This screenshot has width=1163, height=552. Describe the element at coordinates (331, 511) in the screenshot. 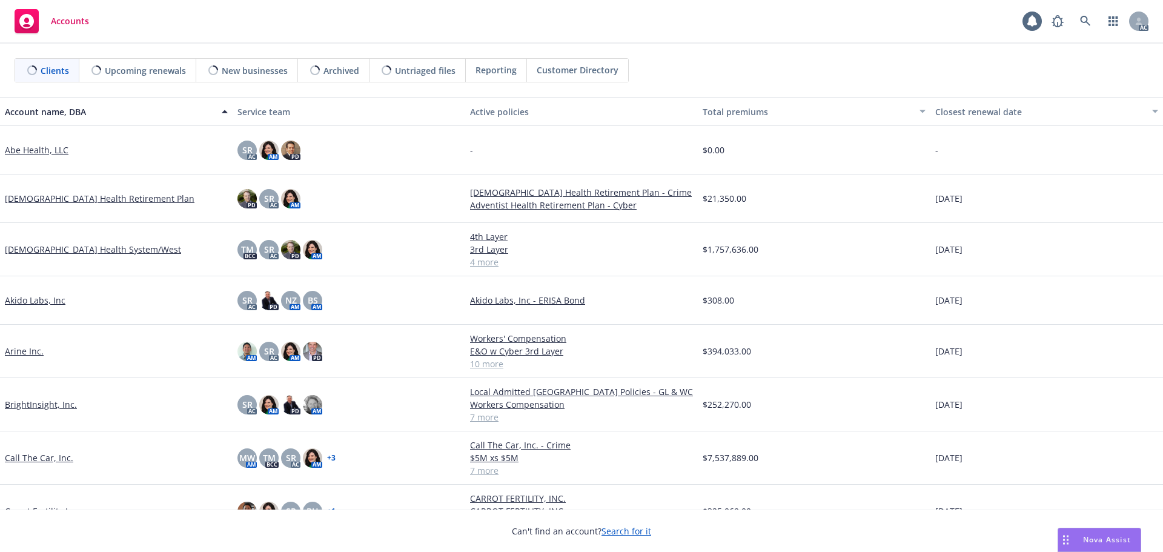

I see `a: + 1` at that location.